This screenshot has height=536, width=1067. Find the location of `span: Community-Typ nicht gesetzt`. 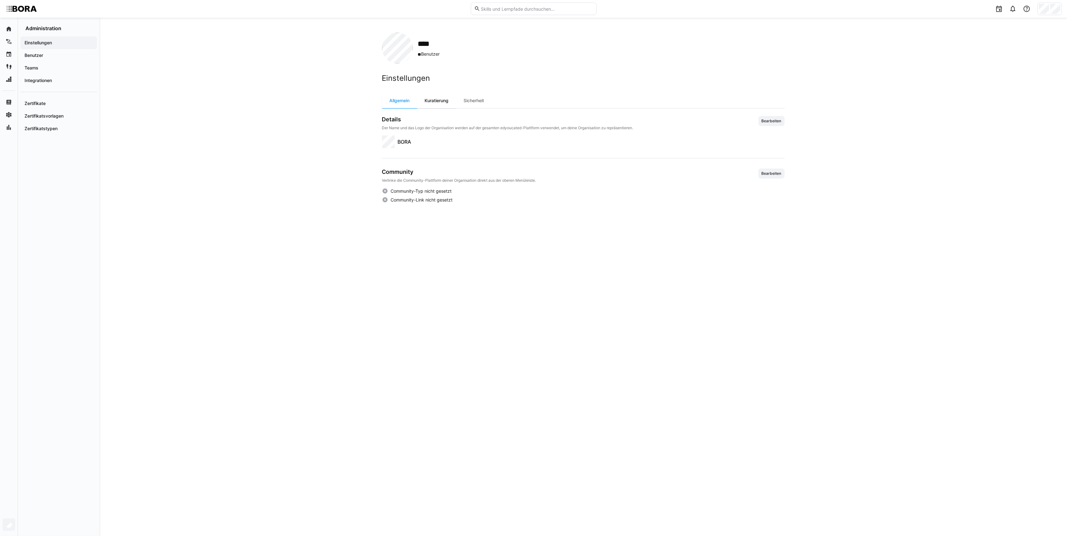

span: Community-Typ nicht gesetzt is located at coordinates (421, 191).